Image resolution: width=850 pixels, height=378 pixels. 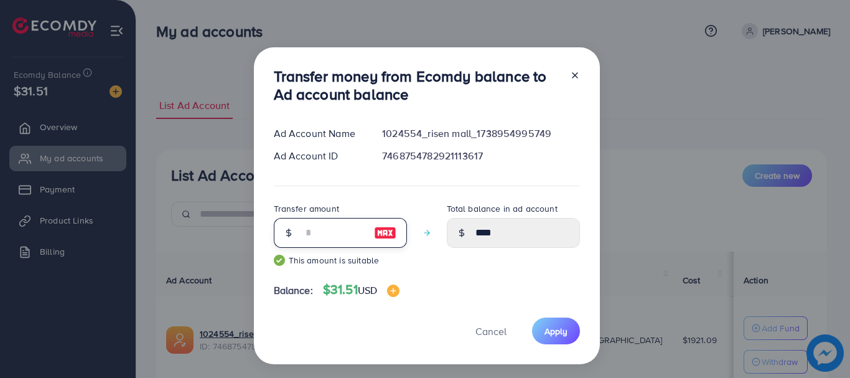 I want to click on img: guide, so click(x=279, y=260).